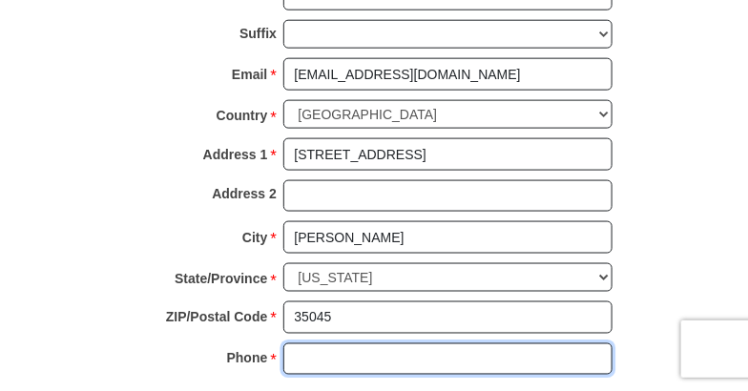  What do you see at coordinates (247, 359) in the screenshot?
I see `strong: Phone` at bounding box center [247, 359].